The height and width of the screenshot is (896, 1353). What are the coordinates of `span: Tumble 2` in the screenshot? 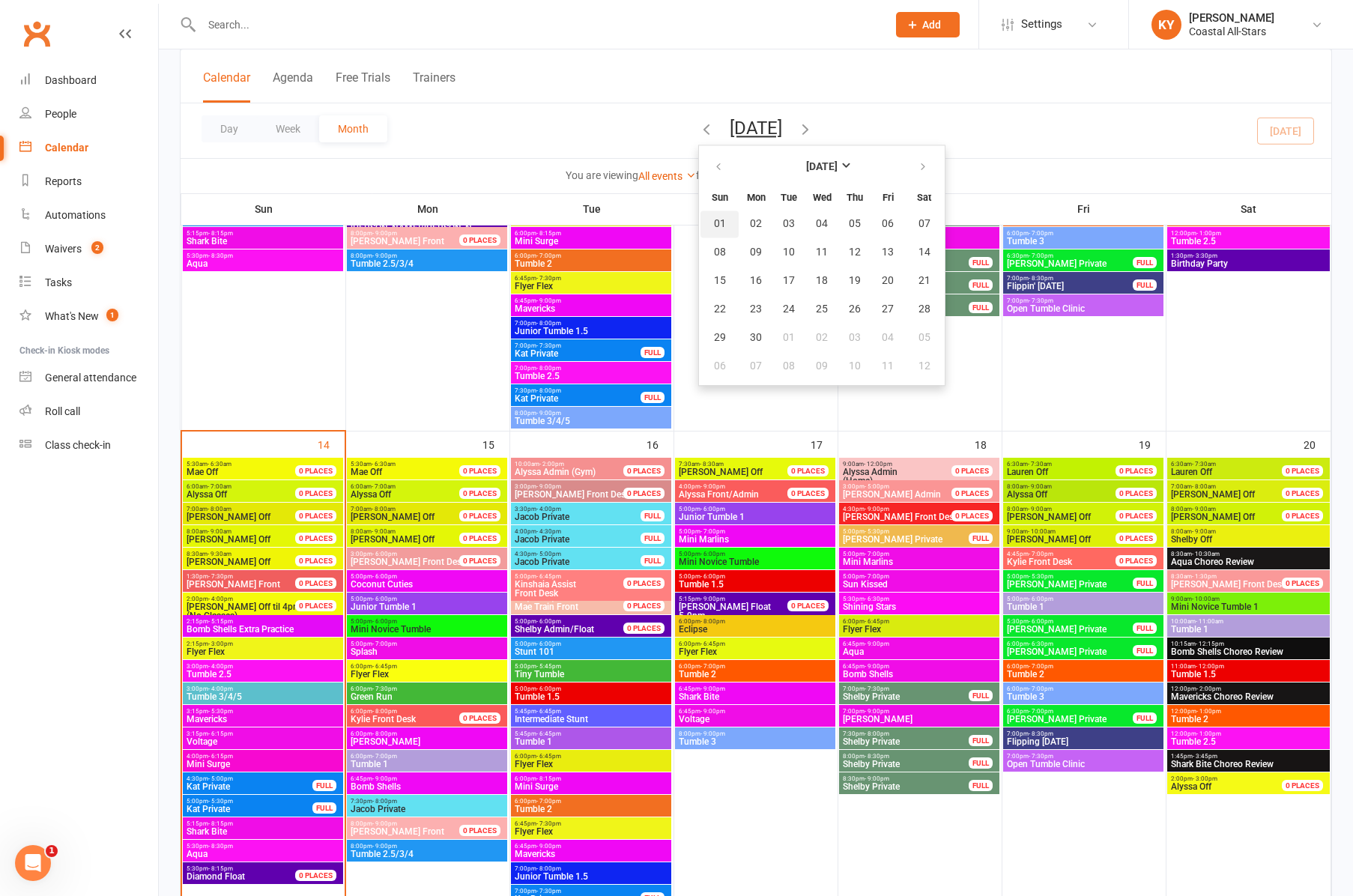 It's located at (591, 264).